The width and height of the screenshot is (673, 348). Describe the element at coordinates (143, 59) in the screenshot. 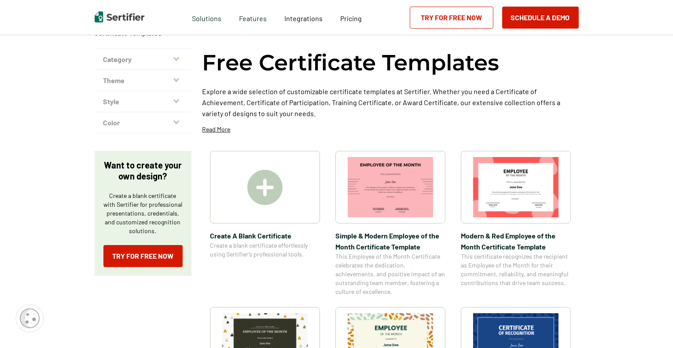

I see `button: Category` at that location.